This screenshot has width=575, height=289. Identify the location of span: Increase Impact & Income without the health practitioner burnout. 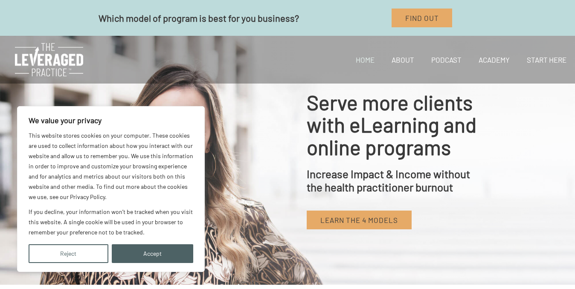
(388, 181).